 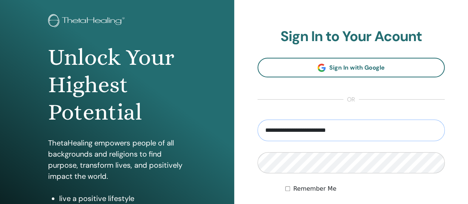 I want to click on h2: Sign In to Your Acount, so click(x=351, y=37).